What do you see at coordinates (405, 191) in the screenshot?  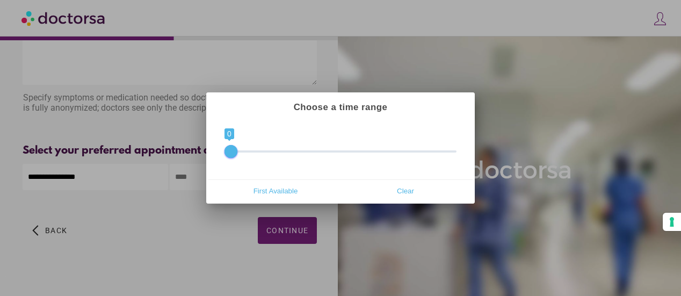 I see `span: Clear` at bounding box center [405, 191].